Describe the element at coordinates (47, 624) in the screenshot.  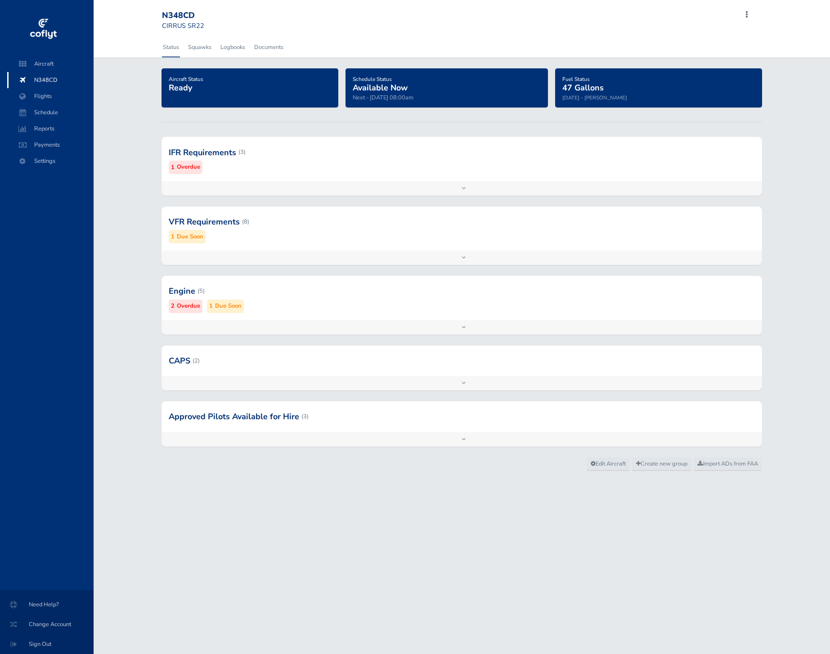
I see `span: Change Account` at that location.